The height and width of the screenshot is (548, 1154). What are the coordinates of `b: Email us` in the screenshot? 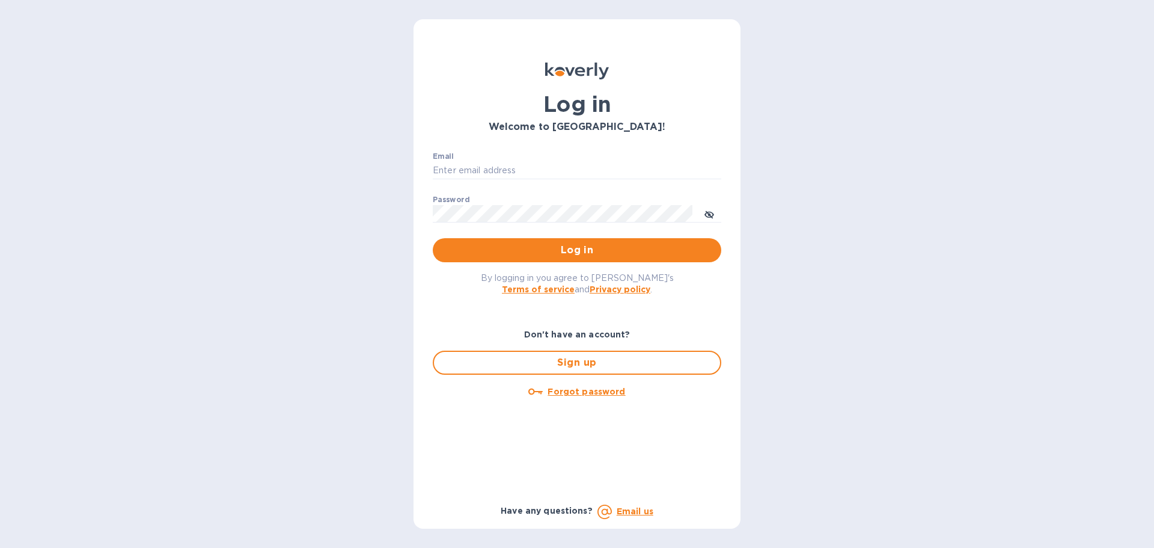 It's located at (635, 511).